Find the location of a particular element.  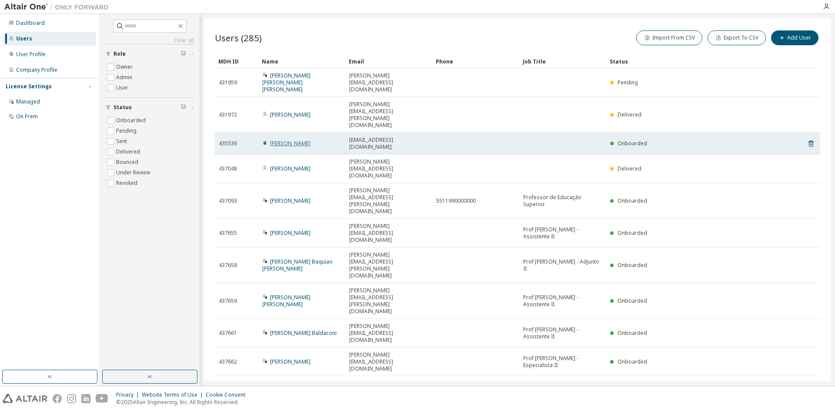

div: Managed is located at coordinates (28, 102).